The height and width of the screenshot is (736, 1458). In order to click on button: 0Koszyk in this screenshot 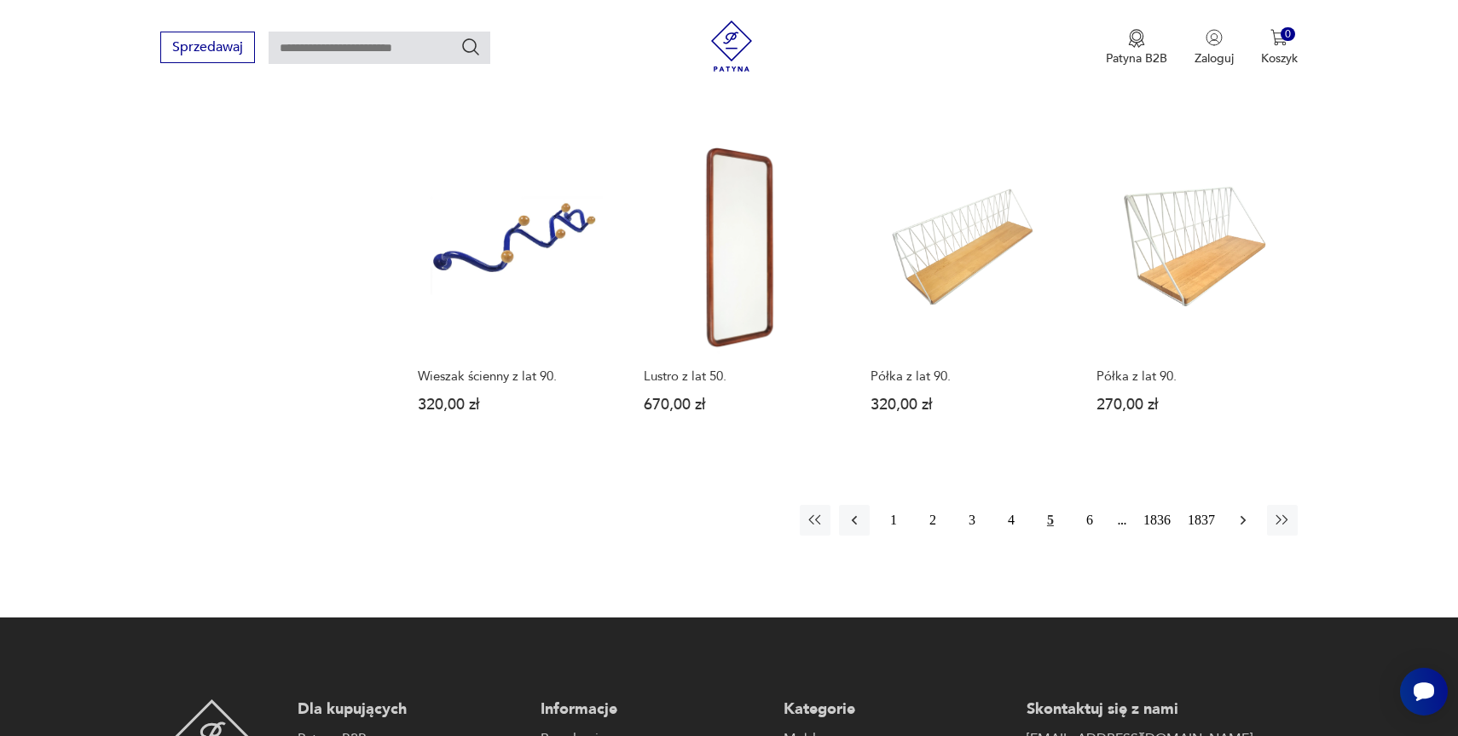, I will do `click(1279, 48)`.